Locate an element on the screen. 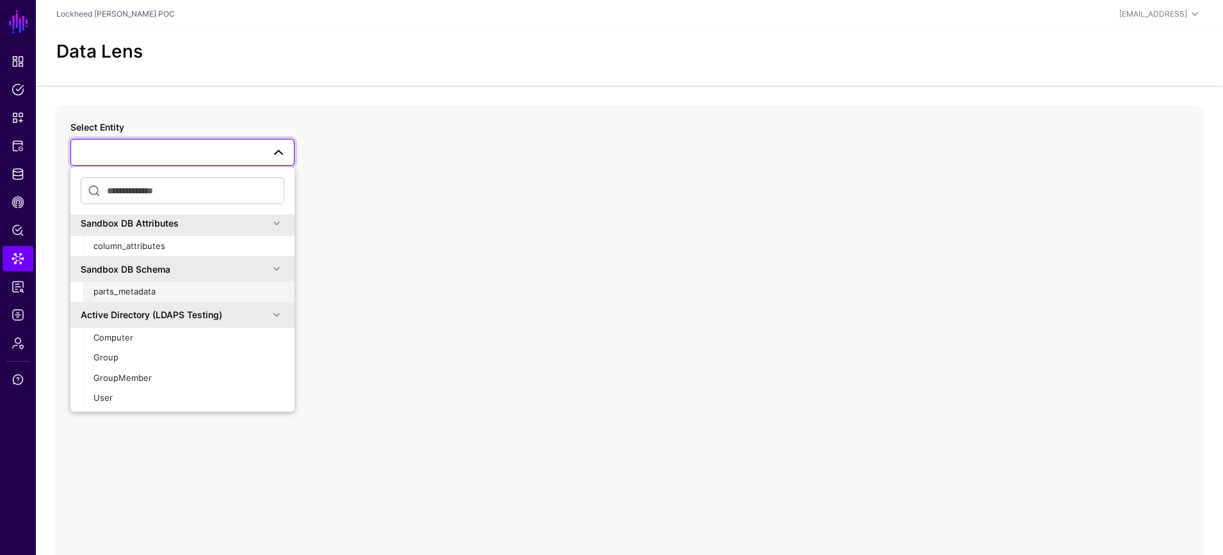 The image size is (1223, 555). a: SGNL is located at coordinates (19, 22).